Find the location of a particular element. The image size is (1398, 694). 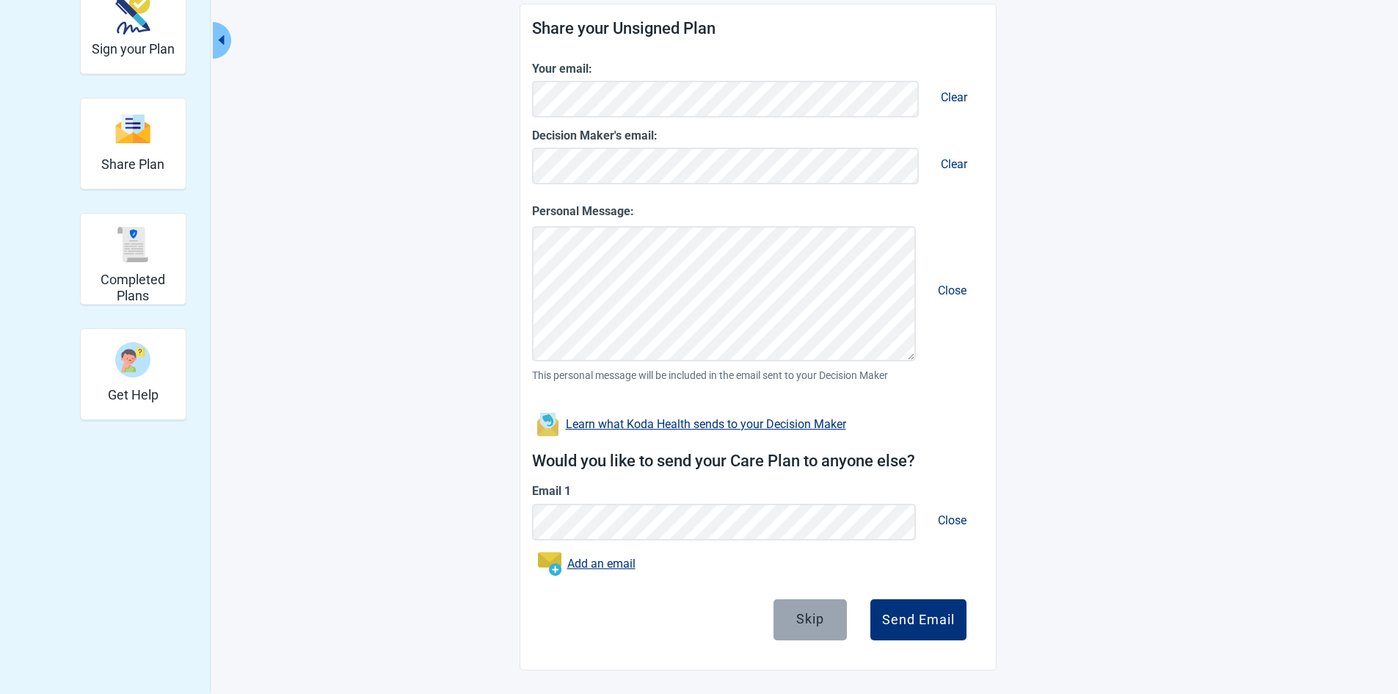

div: Completed Plans is located at coordinates (133, 258).